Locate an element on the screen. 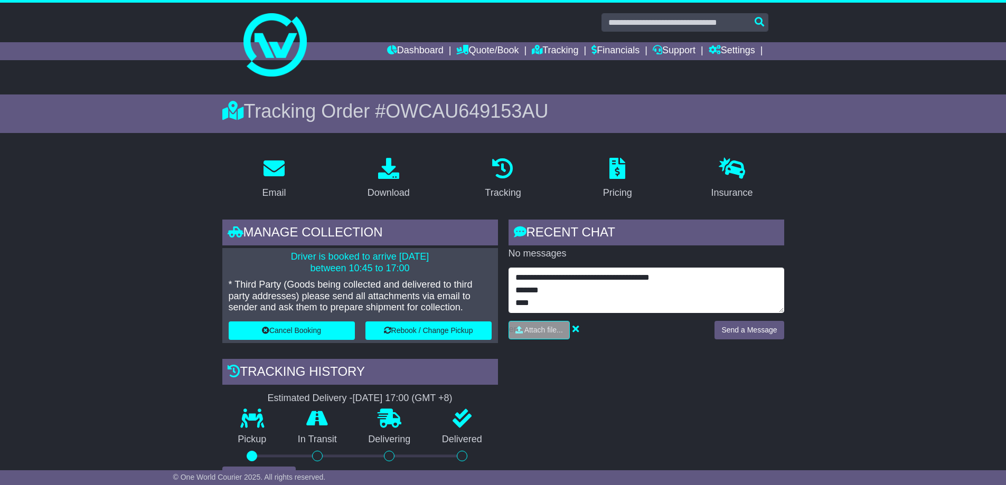 This screenshot has width=1006, height=485. button: View Full Tracking is located at coordinates (259, 476).